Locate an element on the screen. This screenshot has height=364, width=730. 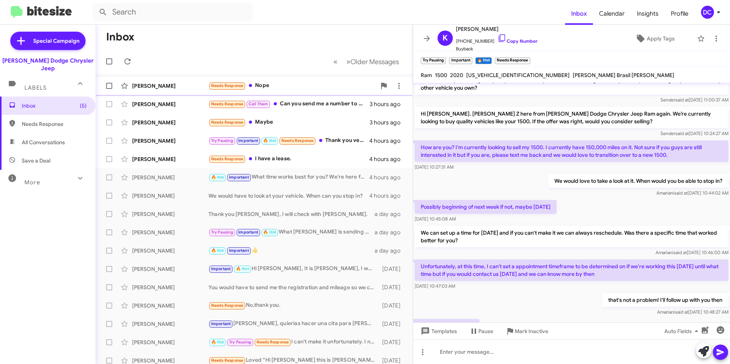
div: Nope is located at coordinates (292, 86).